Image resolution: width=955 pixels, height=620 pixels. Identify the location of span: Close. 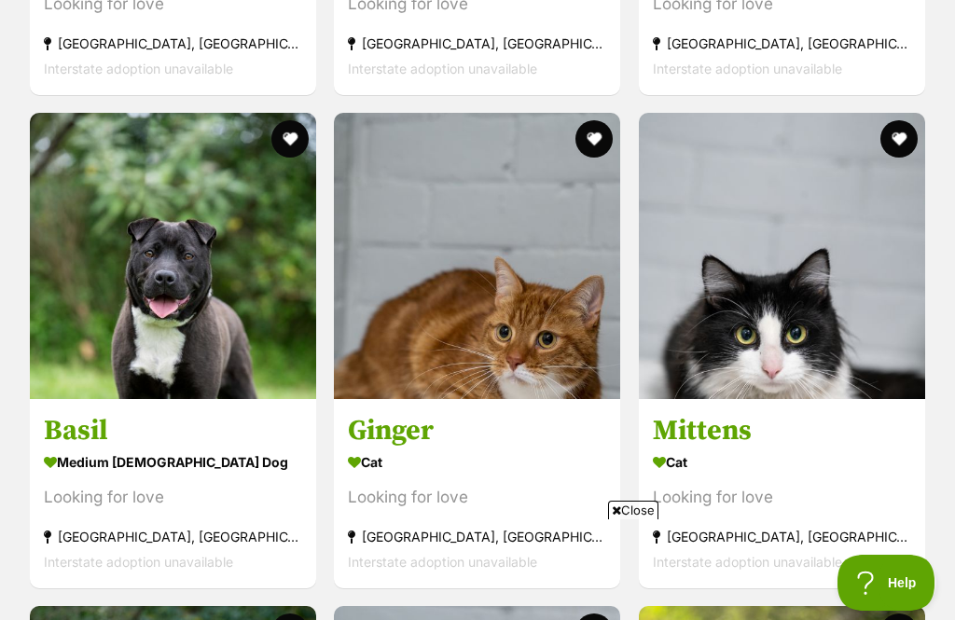
(633, 510).